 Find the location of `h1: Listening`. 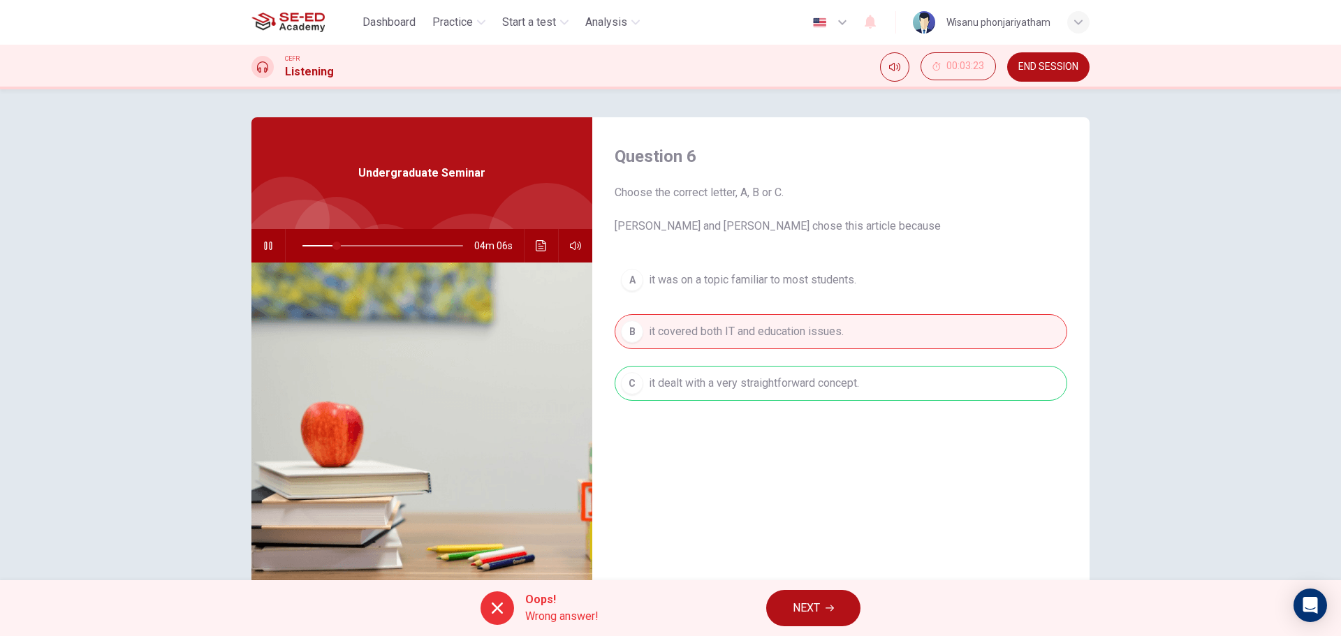

h1: Listening is located at coordinates (310, 72).